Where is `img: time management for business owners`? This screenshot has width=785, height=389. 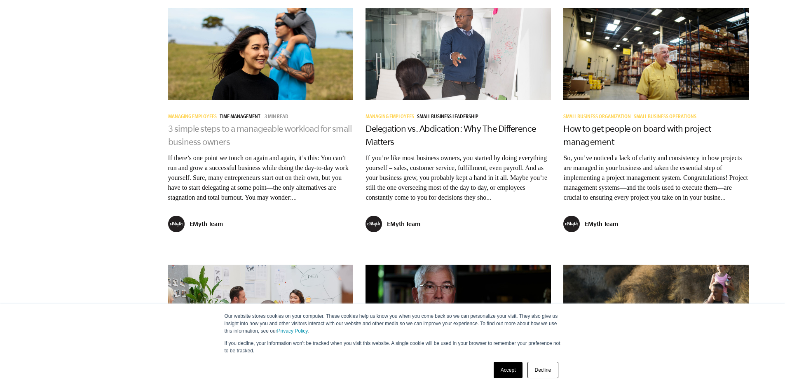 img: time management for business owners is located at coordinates (261, 54).